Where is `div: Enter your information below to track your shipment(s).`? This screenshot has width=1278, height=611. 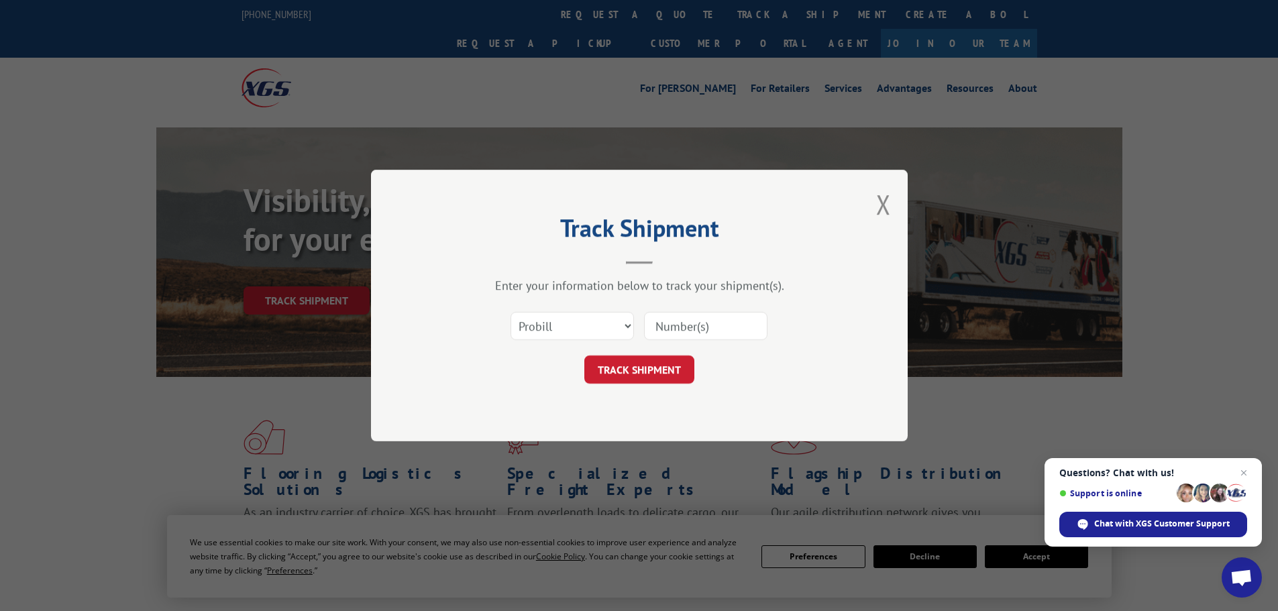
div: Enter your information below to track your shipment(s). is located at coordinates (639, 285).